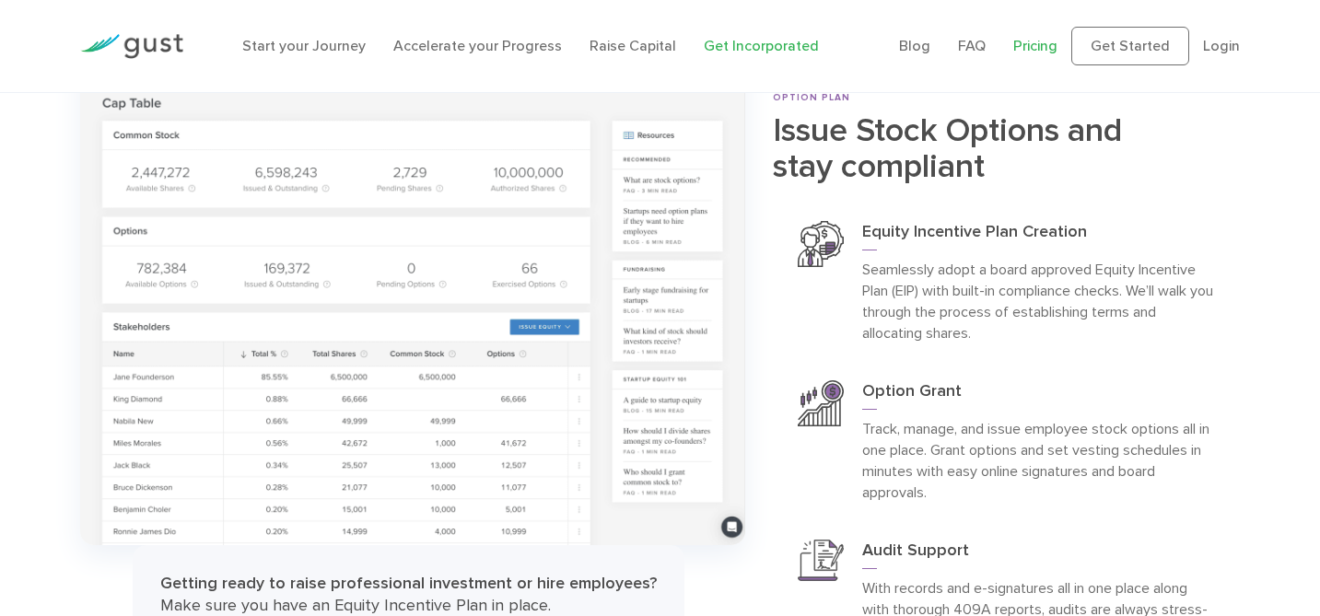 This screenshot has width=1320, height=616. Describe the element at coordinates (1038, 236) in the screenshot. I see `h3: Equity Incentive Plan Creation` at that location.